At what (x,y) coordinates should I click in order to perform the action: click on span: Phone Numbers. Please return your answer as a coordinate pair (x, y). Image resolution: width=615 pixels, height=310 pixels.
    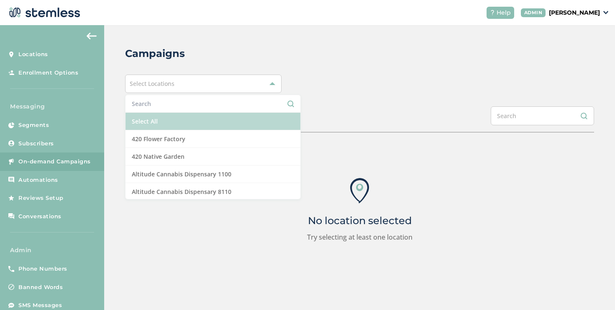
    Looking at the image, I should click on (43, 269).